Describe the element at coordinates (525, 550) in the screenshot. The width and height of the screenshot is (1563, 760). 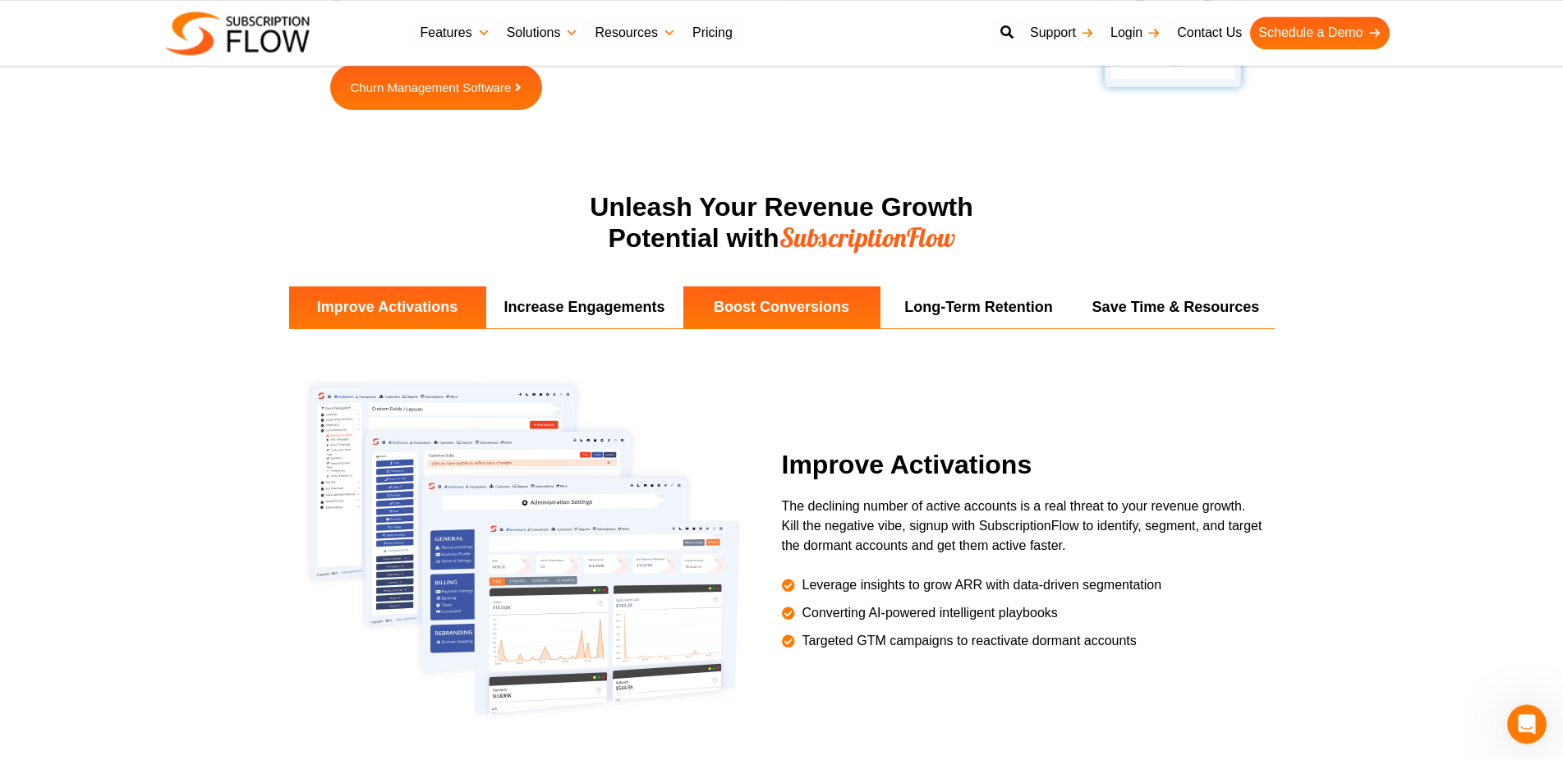
I see `img: SHS-SVGs-03` at that location.